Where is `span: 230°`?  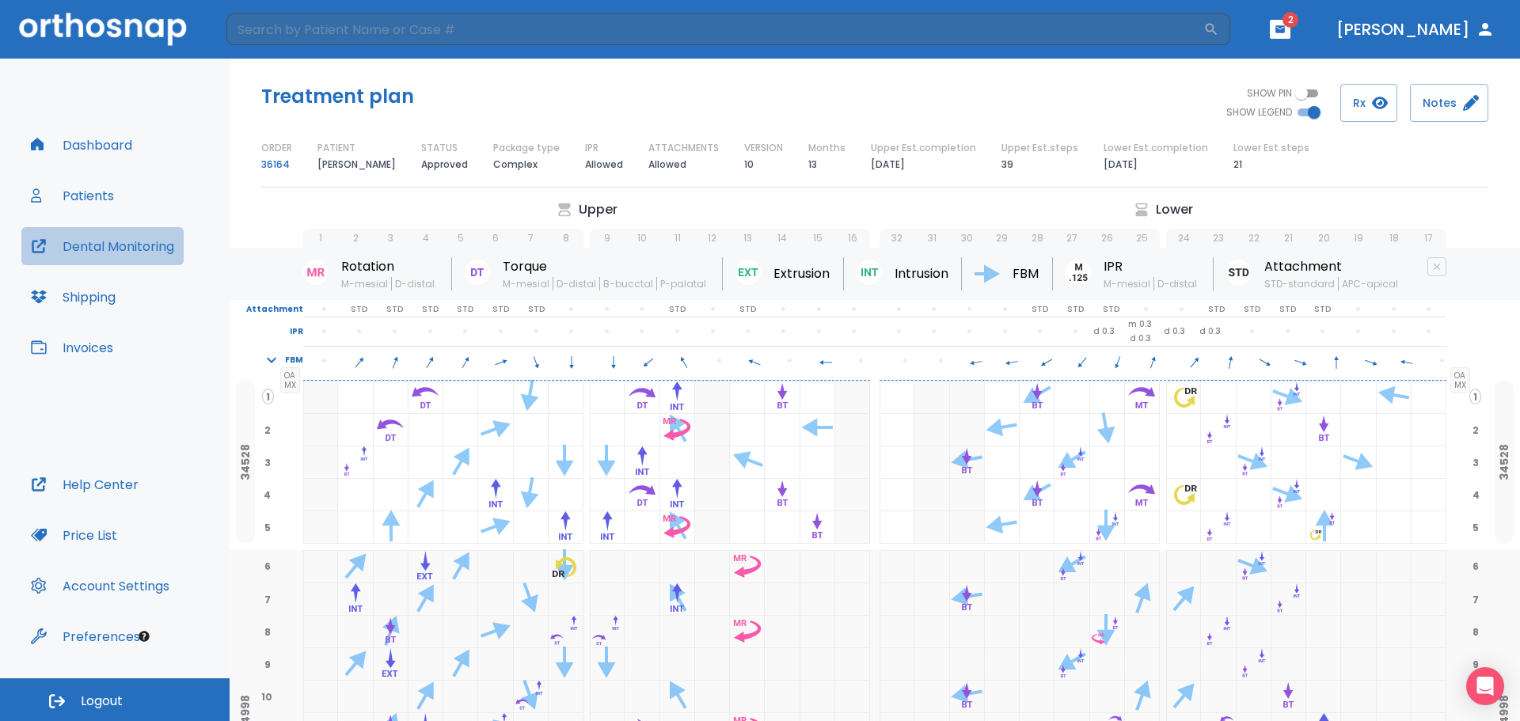 span: 230° is located at coordinates (648, 361).